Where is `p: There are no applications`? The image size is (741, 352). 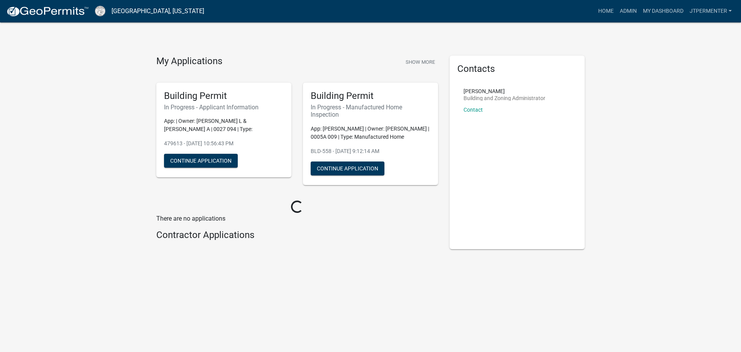 p: There are no applications is located at coordinates (297, 218).